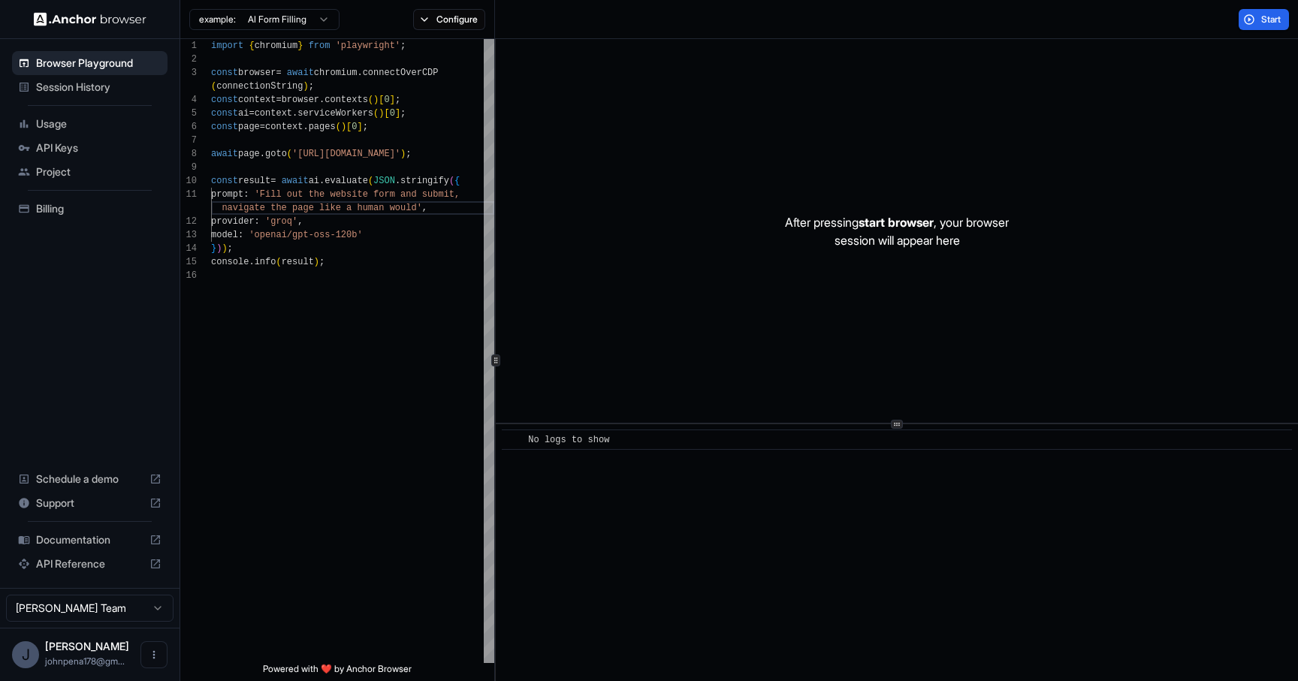  I want to click on span: start browser, so click(896, 222).